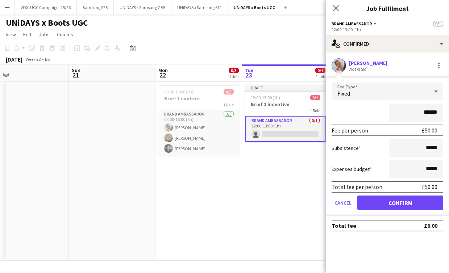  Describe the element at coordinates (355, 24) in the screenshot. I see `button: Brand Ambassador` at that location.